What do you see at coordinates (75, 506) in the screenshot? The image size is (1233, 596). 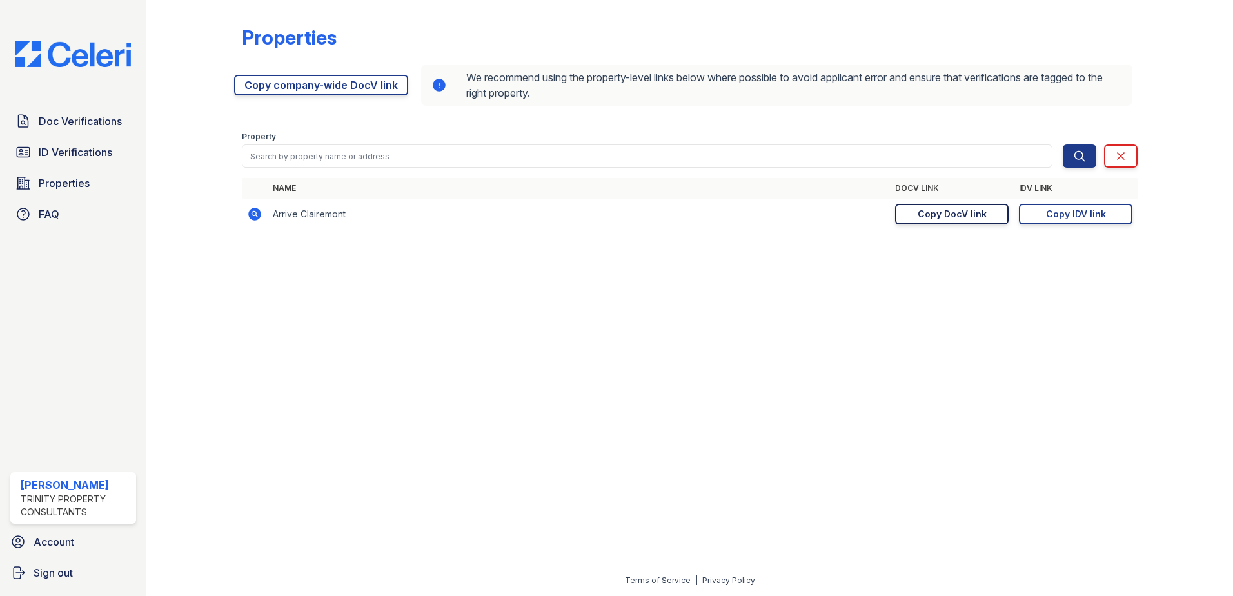 I see `div: Trinity Property Consultants` at bounding box center [75, 506].